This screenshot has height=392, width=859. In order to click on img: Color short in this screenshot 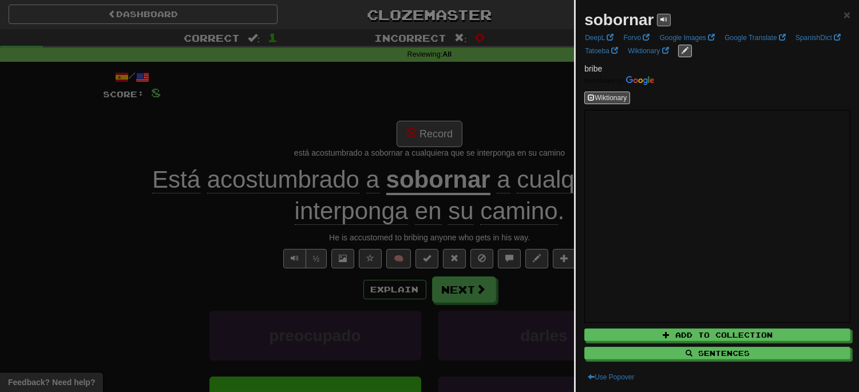, I will do `click(619, 81)`.